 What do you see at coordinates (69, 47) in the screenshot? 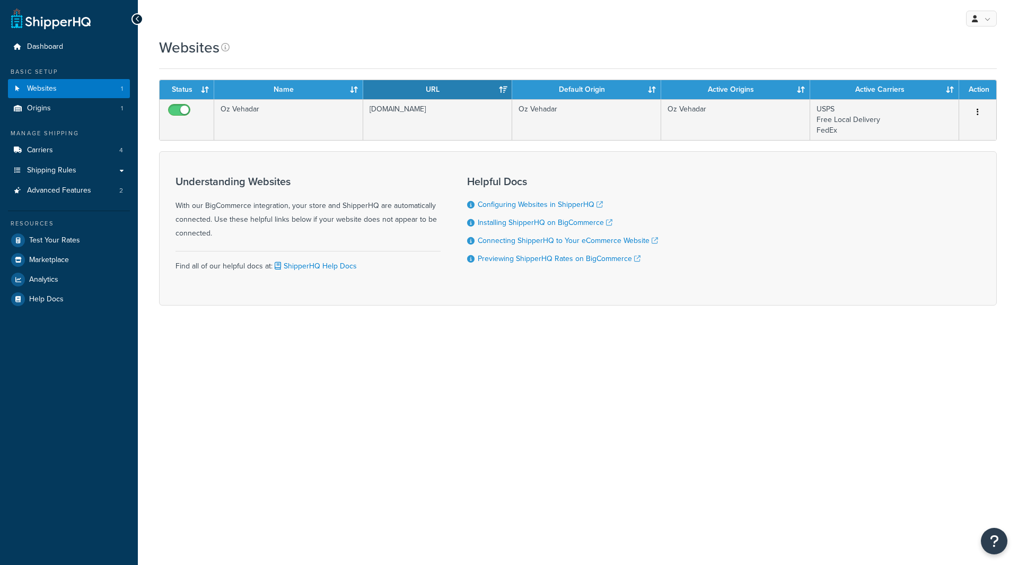
I see `li: Dashboard` at bounding box center [69, 47].